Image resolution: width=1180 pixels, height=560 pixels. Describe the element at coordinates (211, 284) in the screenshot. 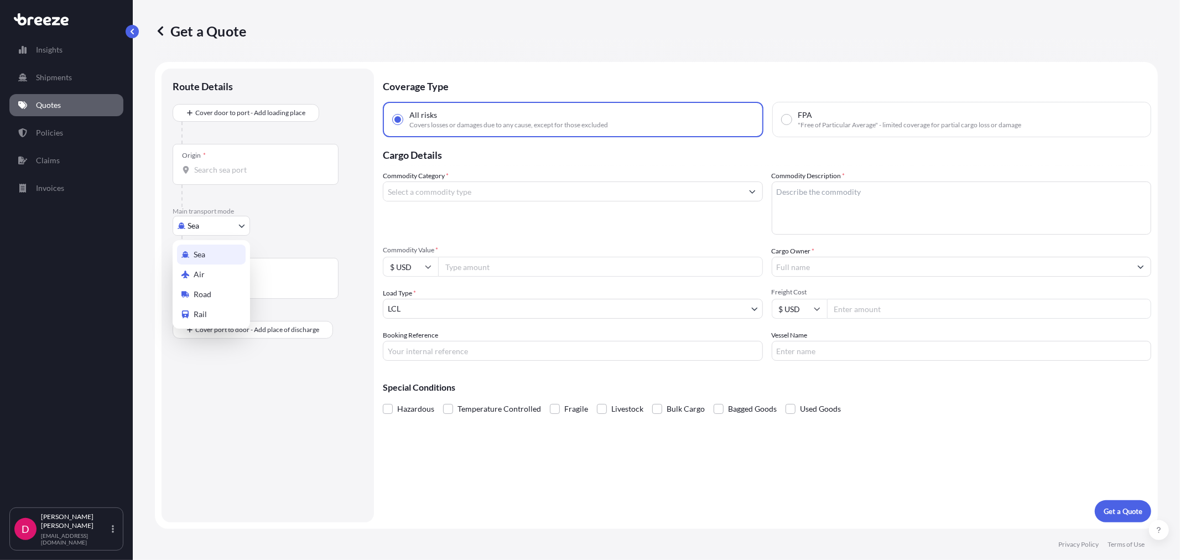

I see `div: Select transport` at that location.